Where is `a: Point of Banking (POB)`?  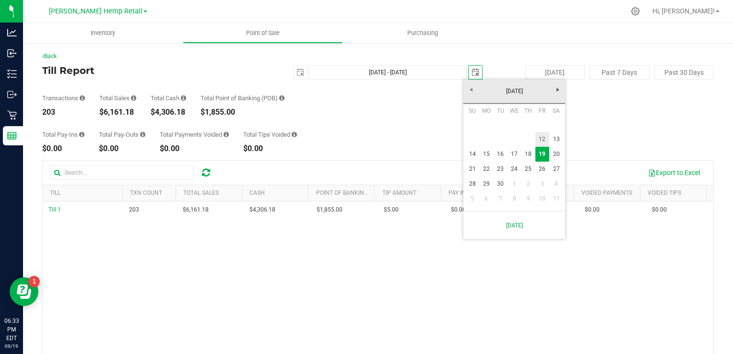 a: Point of Banking (POB) is located at coordinates (350, 193).